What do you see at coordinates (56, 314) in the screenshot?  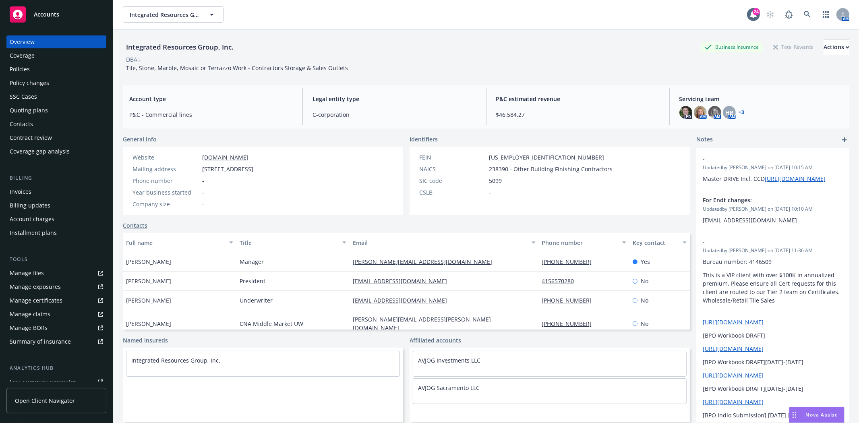 I see `a: Manage claims` at bounding box center [56, 314].